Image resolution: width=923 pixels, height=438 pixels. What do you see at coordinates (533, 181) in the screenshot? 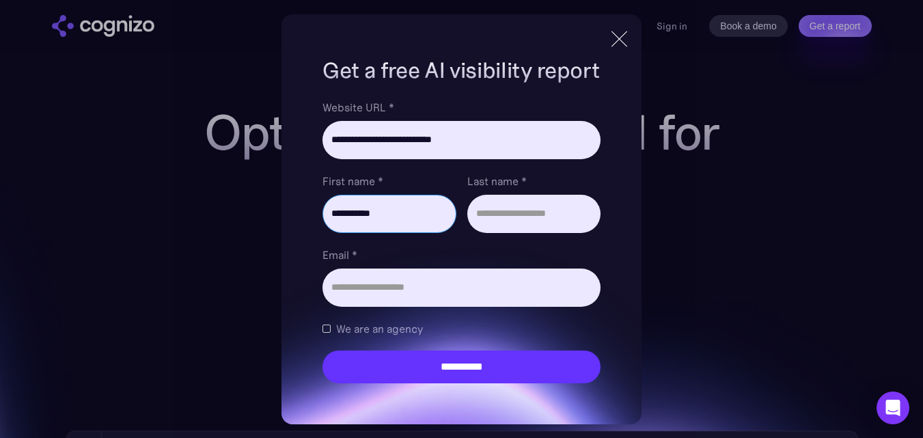
I see `label: Last name *` at bounding box center [533, 181].